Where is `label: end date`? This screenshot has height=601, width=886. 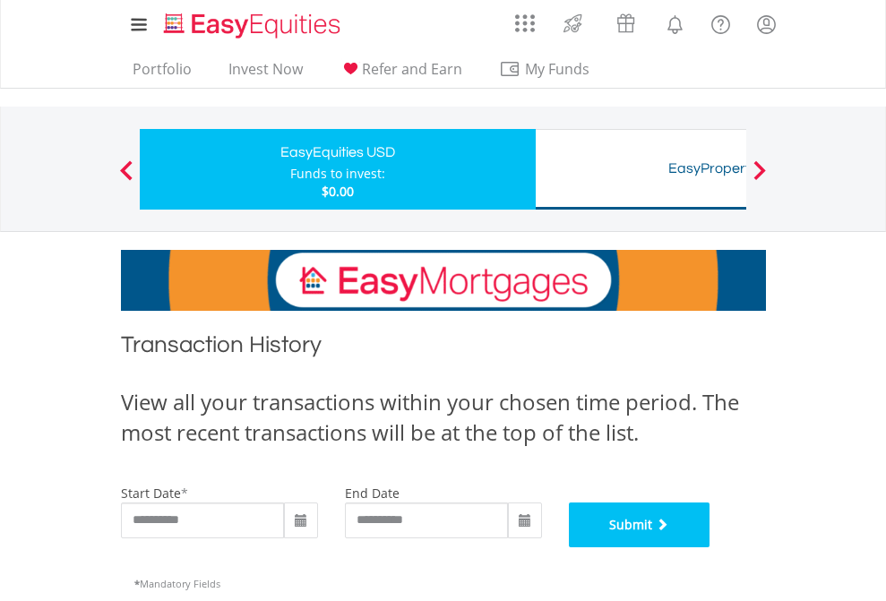 label: end date is located at coordinates (372, 492).